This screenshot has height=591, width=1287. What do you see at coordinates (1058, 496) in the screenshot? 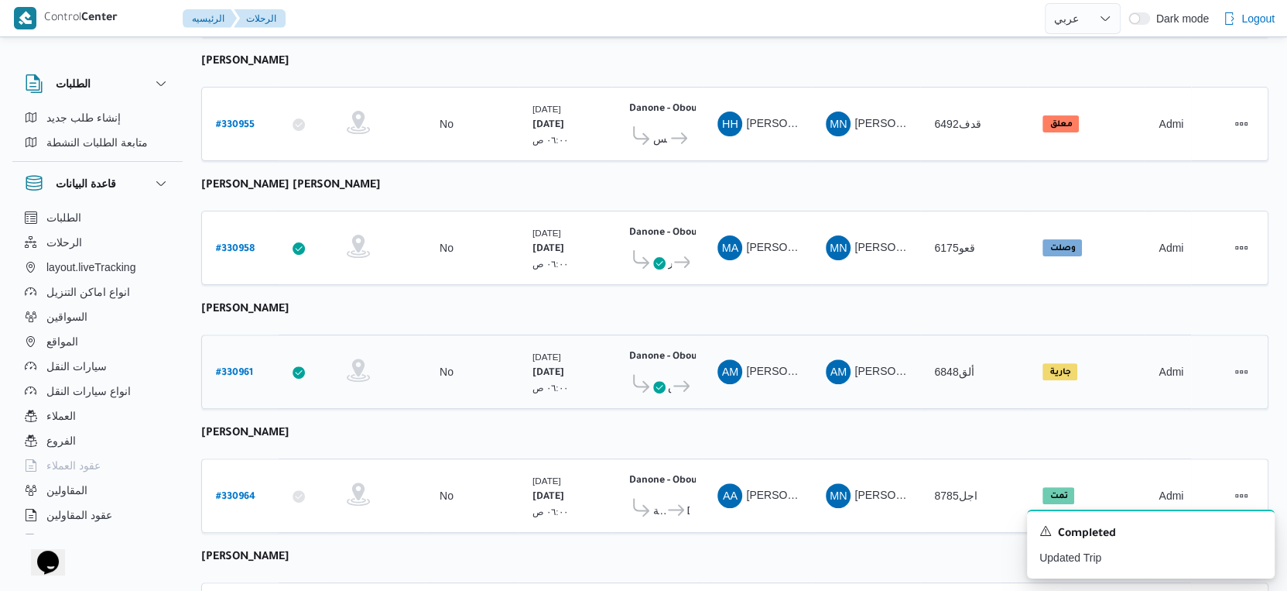
I see `b: تمت` at bounding box center [1058, 496].